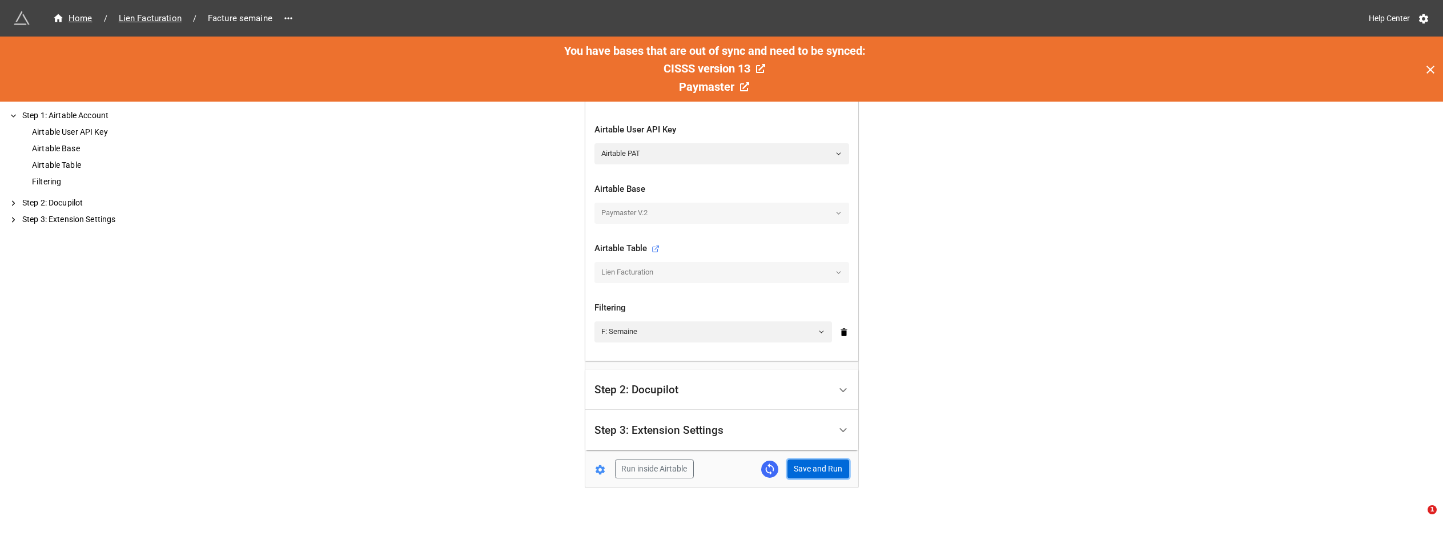 The image size is (1443, 544). What do you see at coordinates (713, 332) in the screenshot?
I see `a: F: Semaine` at bounding box center [713, 332].